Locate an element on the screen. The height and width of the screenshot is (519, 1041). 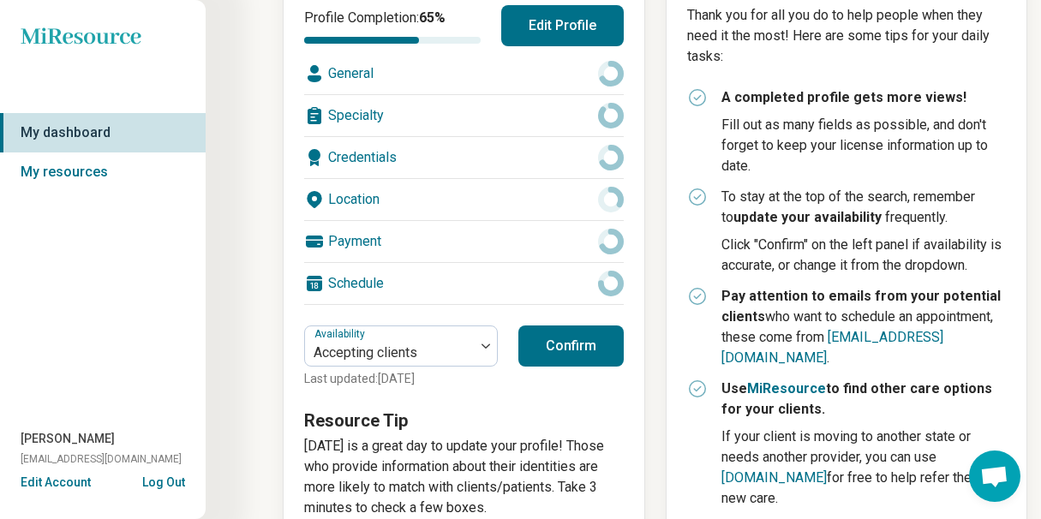
div: Location is located at coordinates (464, 200).